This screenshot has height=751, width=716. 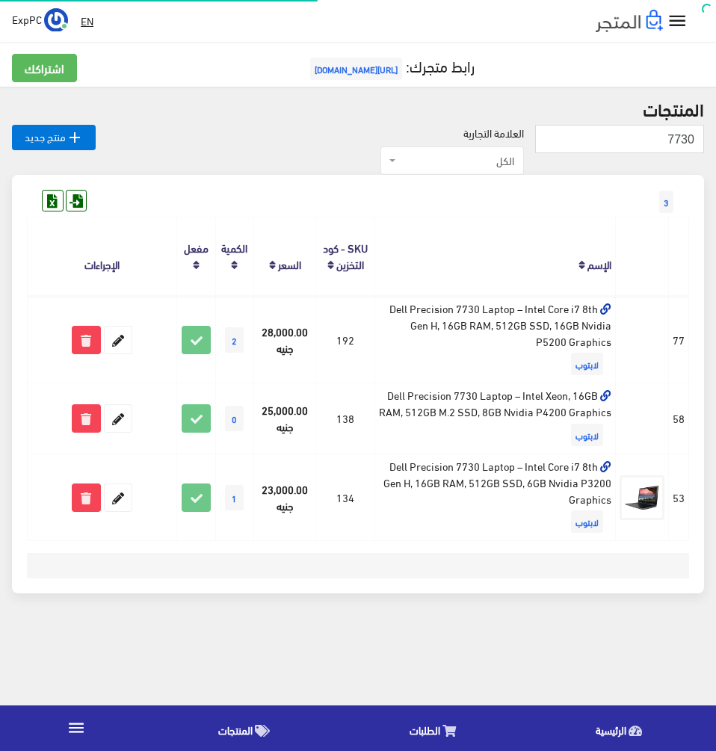 What do you see at coordinates (623, 728) in the screenshot?
I see `a: الرئيسية` at bounding box center [623, 728].